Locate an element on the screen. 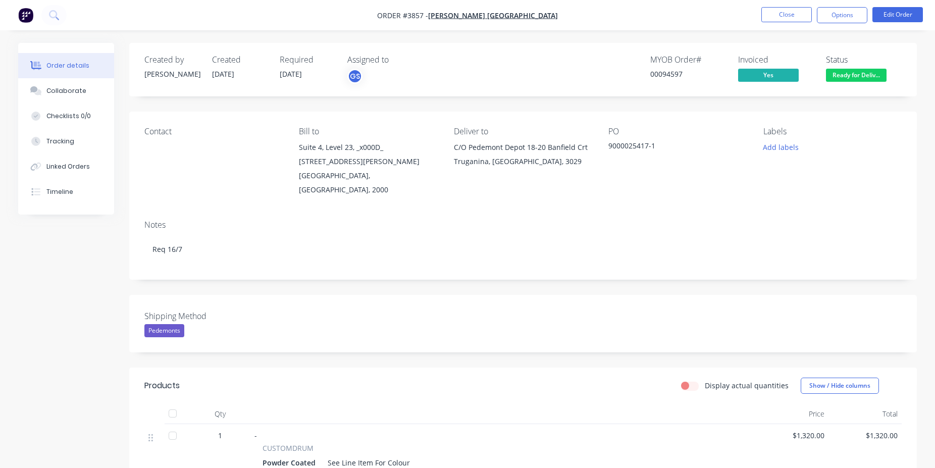 This screenshot has width=935, height=468. button: Linked Orders is located at coordinates (66, 167).